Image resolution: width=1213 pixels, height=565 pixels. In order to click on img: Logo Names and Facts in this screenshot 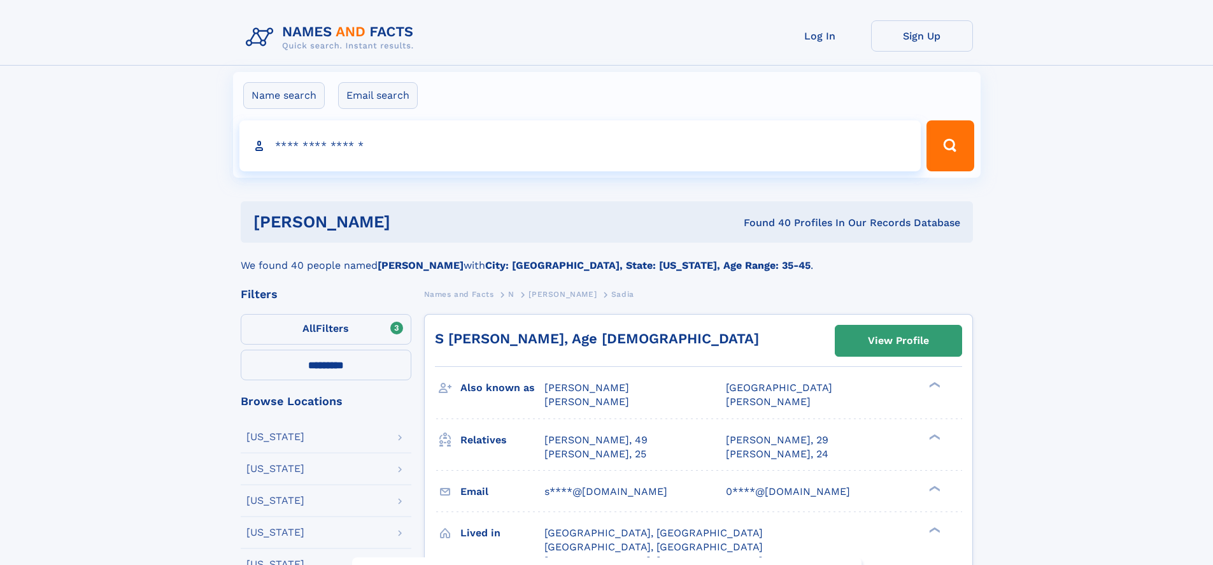, I will do `click(332, 38)`.